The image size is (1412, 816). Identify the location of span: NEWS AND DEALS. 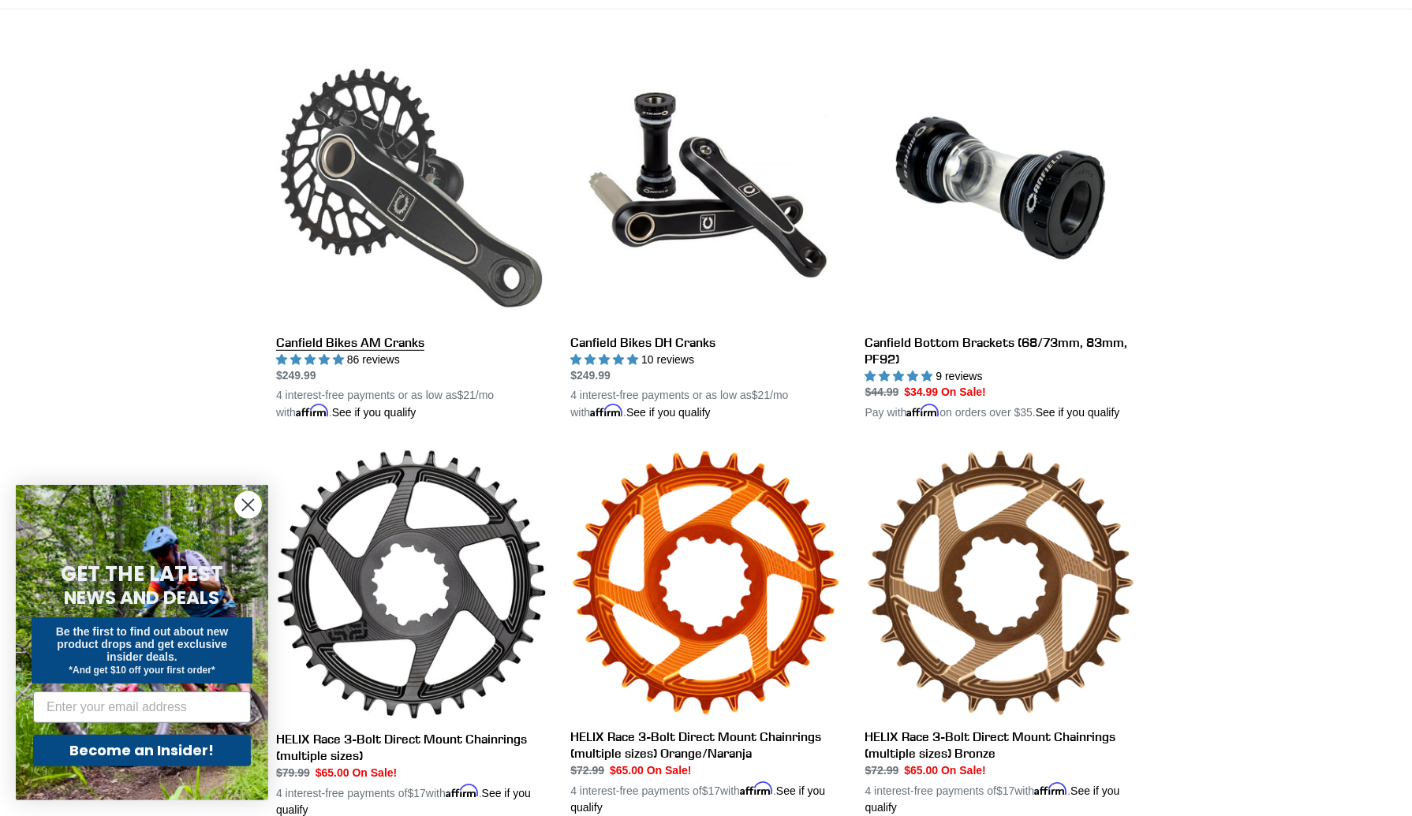
(142, 598).